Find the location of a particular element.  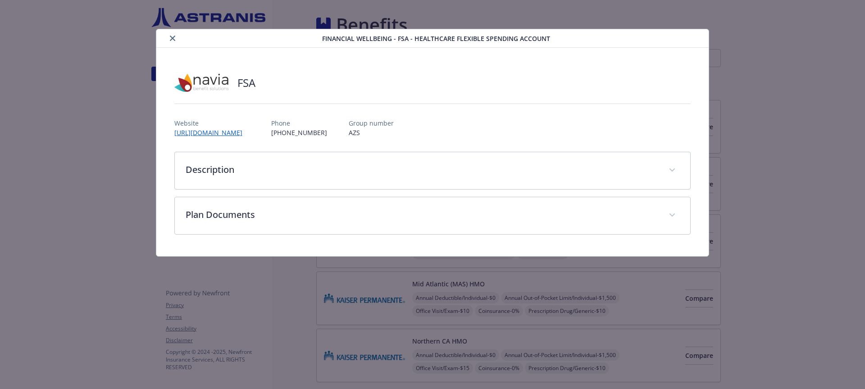

p: Group number is located at coordinates (371, 123).